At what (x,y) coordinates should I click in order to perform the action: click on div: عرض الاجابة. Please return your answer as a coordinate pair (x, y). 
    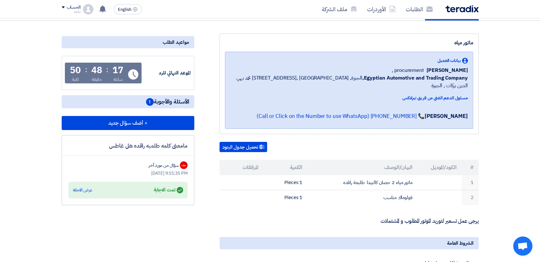
    Looking at the image, I should click on (82, 190).